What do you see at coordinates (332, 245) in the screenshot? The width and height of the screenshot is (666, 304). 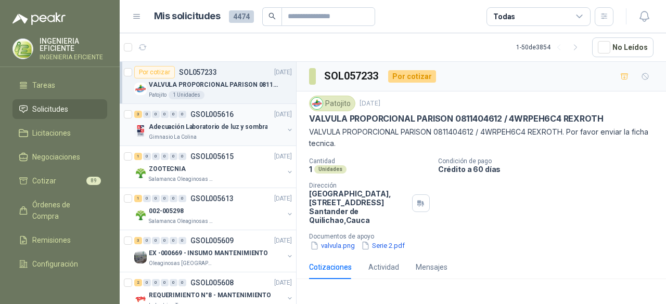 I see `button: valvula.png` at bounding box center [332, 245].